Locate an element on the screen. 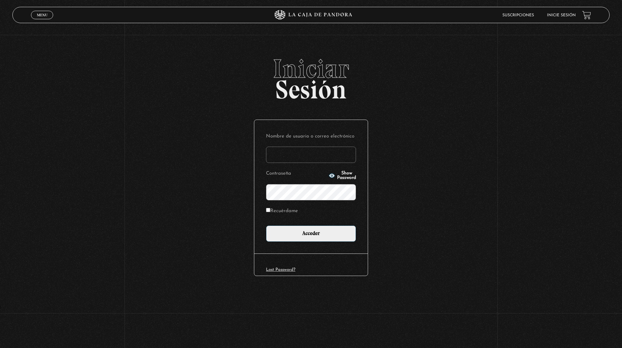 This screenshot has width=622, height=348. span: Cerrar is located at coordinates (42, 21).